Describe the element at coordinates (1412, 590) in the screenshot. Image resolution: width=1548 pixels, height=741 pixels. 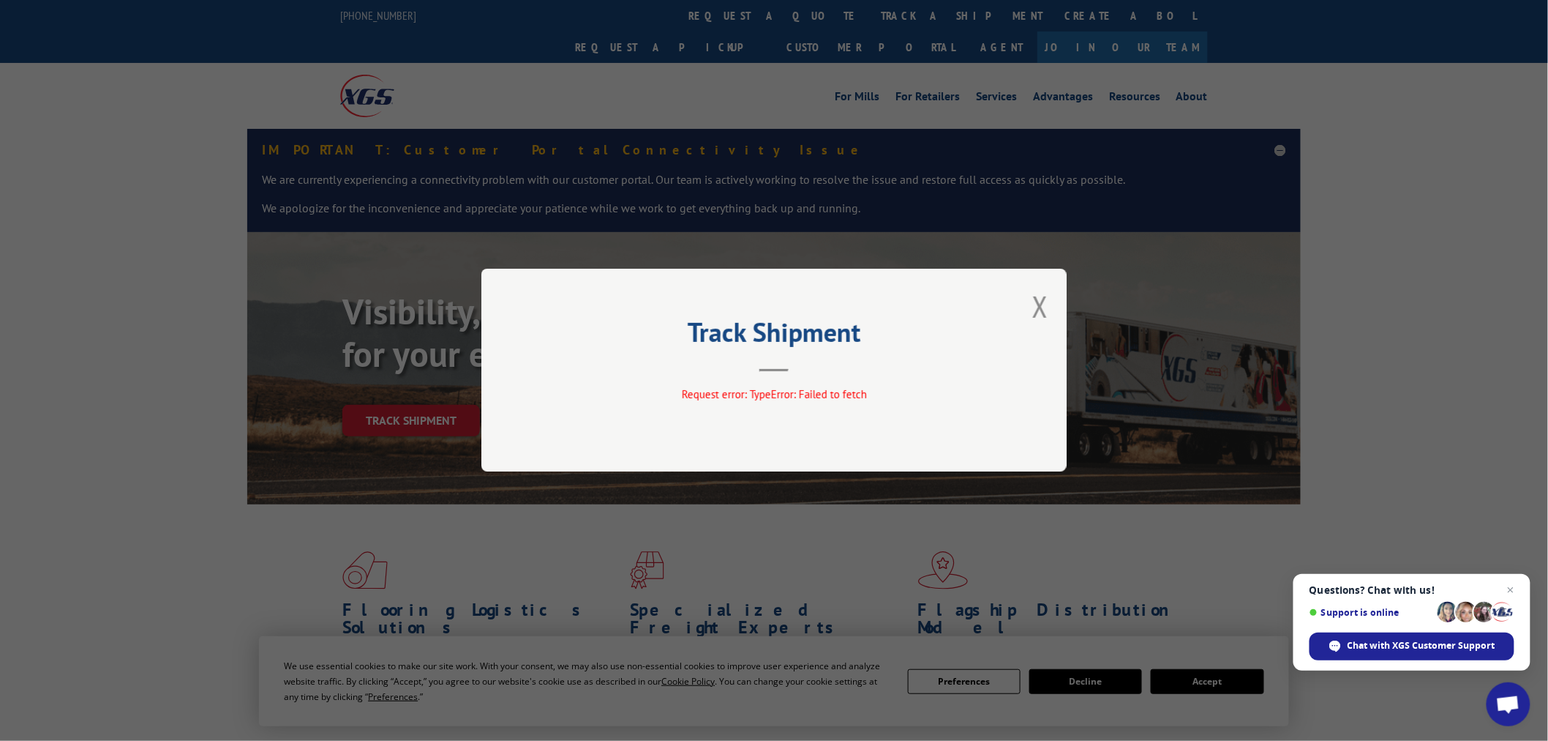
I see `span: Questions? Chat with us!` at that location.